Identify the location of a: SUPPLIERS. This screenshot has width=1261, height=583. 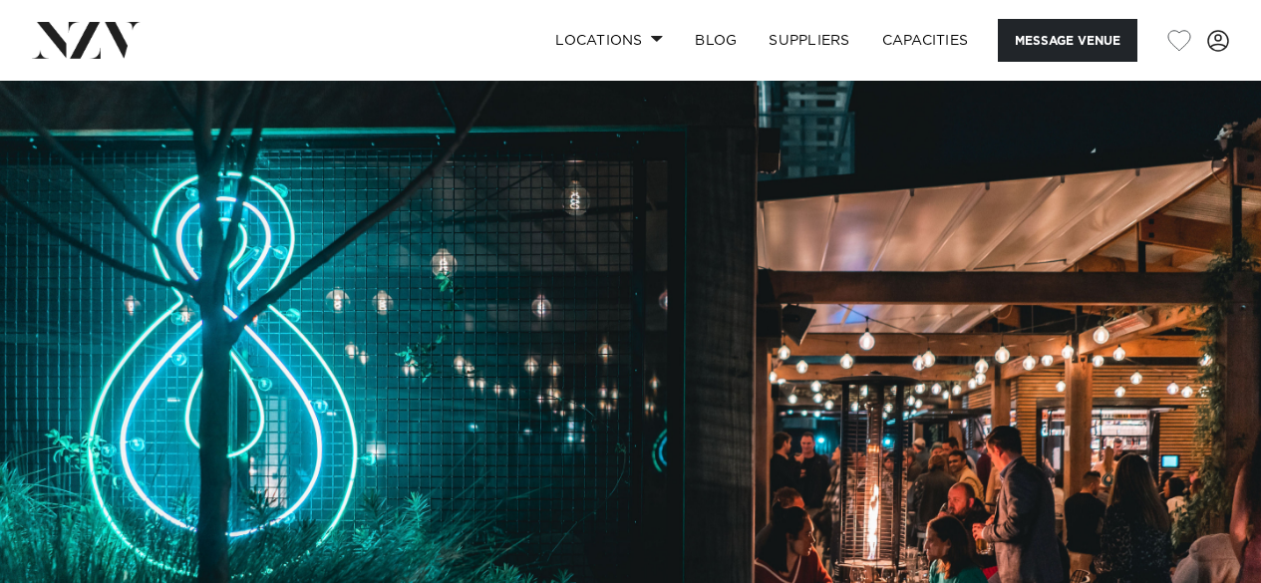
(808, 40).